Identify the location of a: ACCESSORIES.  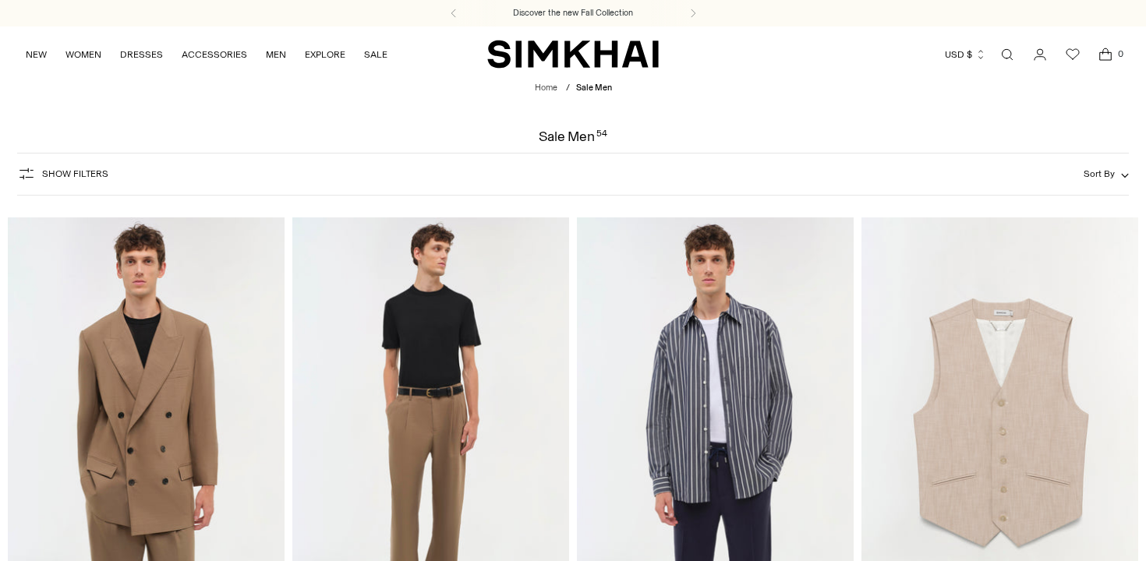
(214, 55).